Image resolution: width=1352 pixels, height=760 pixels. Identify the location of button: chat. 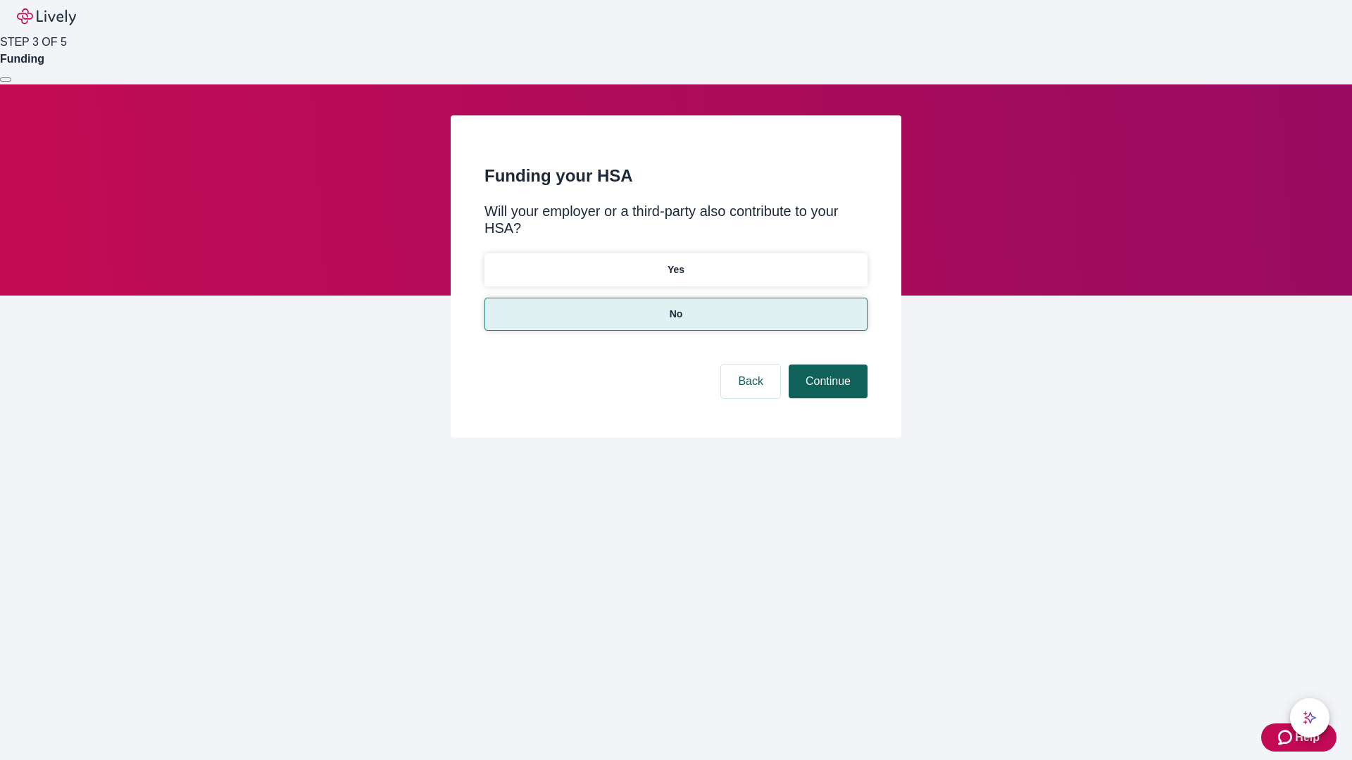
(1310, 718).